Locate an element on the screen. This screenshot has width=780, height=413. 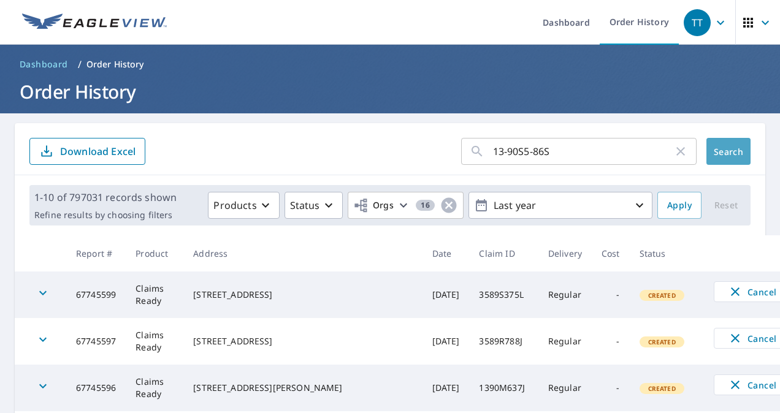
button: Products is located at coordinates (243, 205).